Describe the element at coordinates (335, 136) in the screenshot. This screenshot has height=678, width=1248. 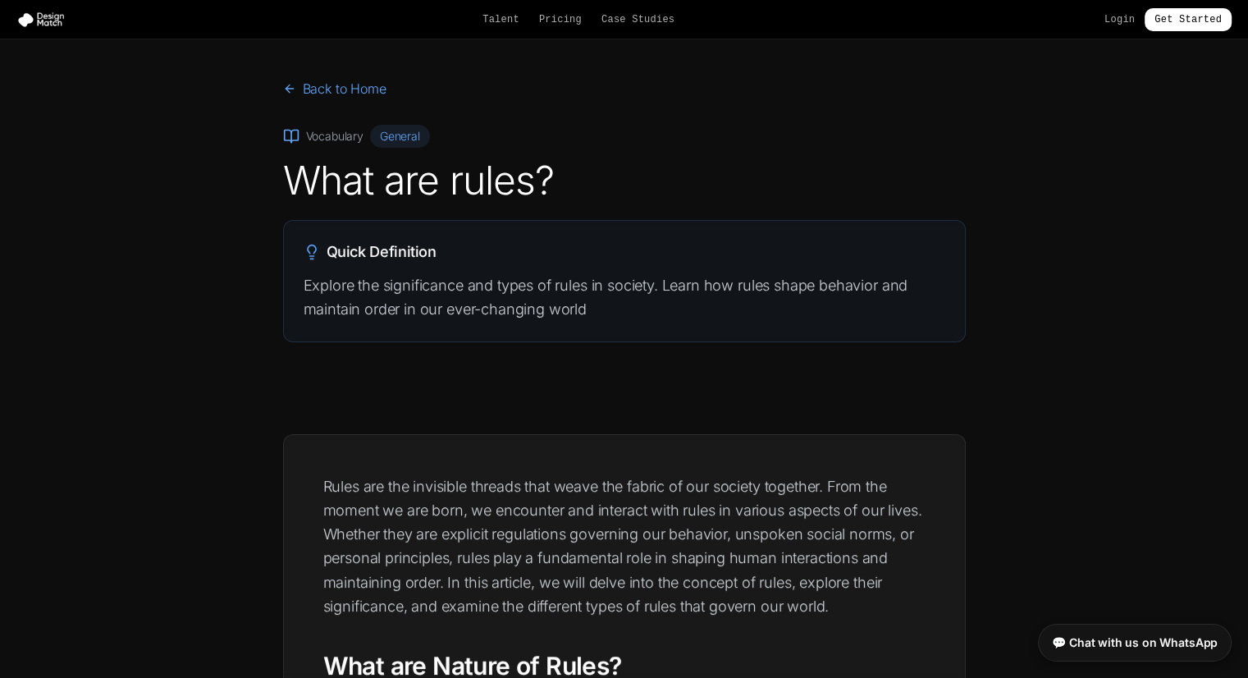
I see `span: Vocabulary` at that location.